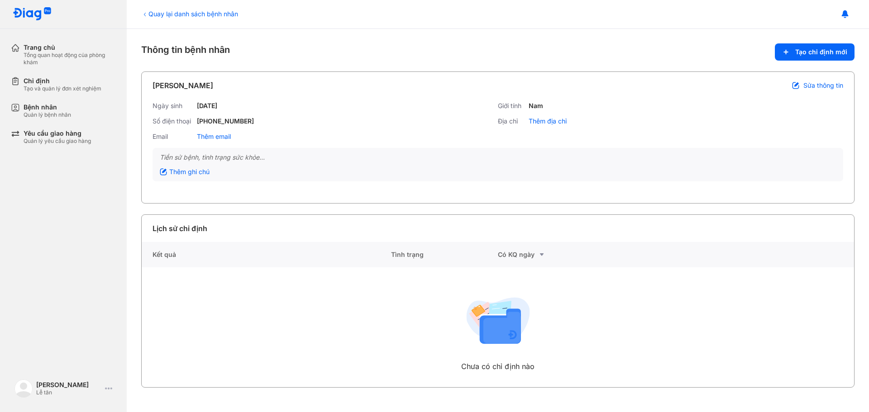  What do you see at coordinates (173, 106) in the screenshot?
I see `div: Ngày sinh` at bounding box center [173, 106].